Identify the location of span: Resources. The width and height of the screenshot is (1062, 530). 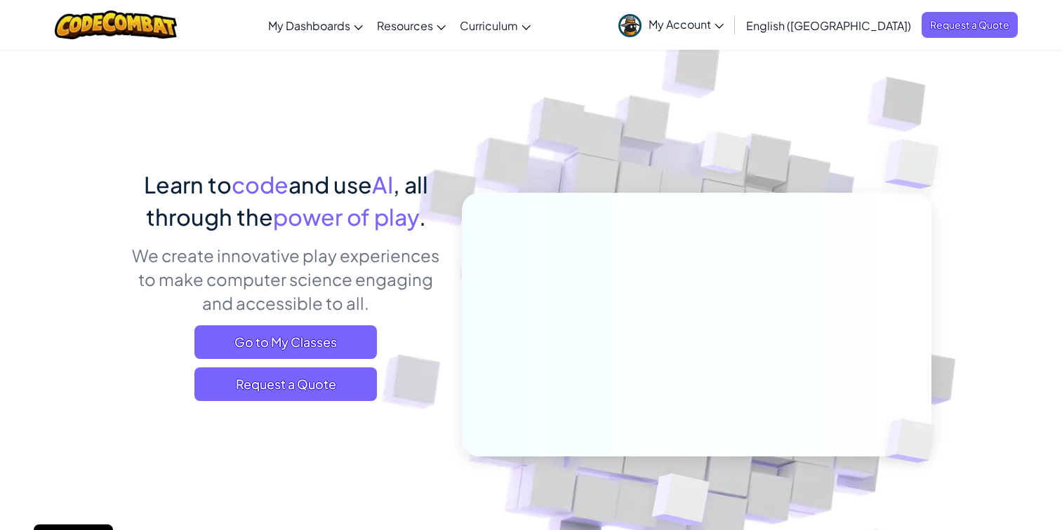
(405, 25).